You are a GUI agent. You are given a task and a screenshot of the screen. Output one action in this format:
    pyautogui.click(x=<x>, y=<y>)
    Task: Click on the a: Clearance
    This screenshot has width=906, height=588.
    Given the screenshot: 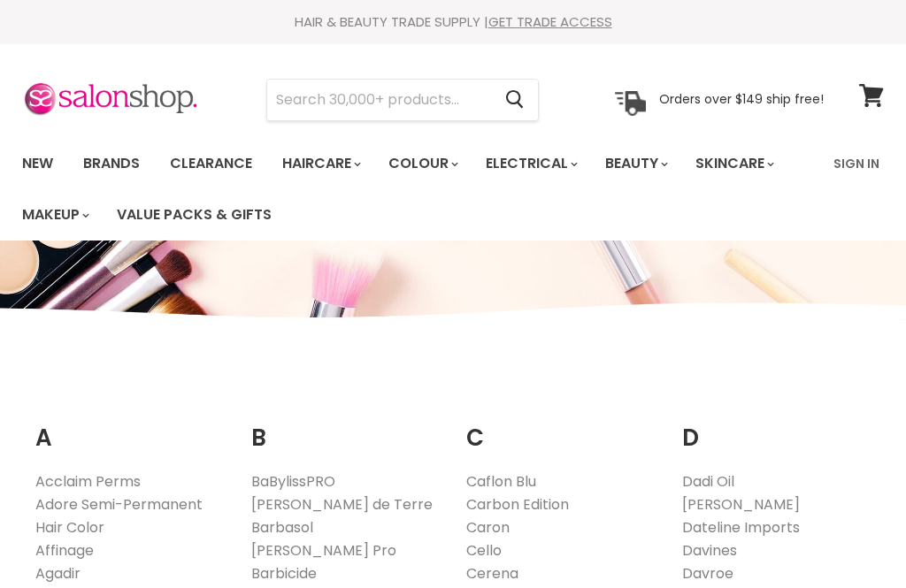 What is the action you would take?
    pyautogui.click(x=211, y=164)
    